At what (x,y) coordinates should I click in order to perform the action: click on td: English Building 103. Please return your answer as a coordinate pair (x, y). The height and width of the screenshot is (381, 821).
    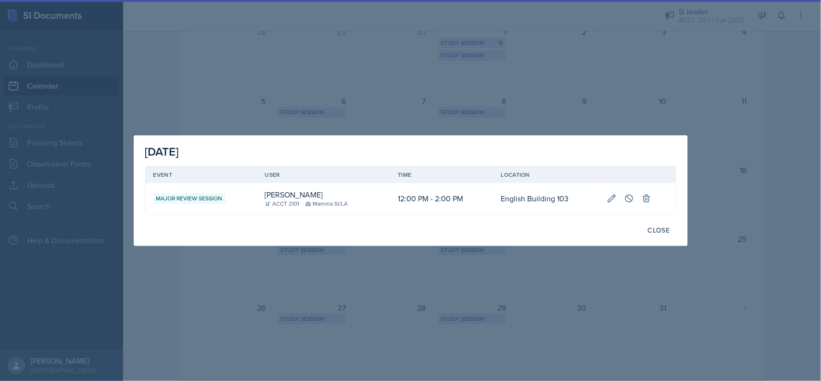
    Looking at the image, I should click on (546, 198).